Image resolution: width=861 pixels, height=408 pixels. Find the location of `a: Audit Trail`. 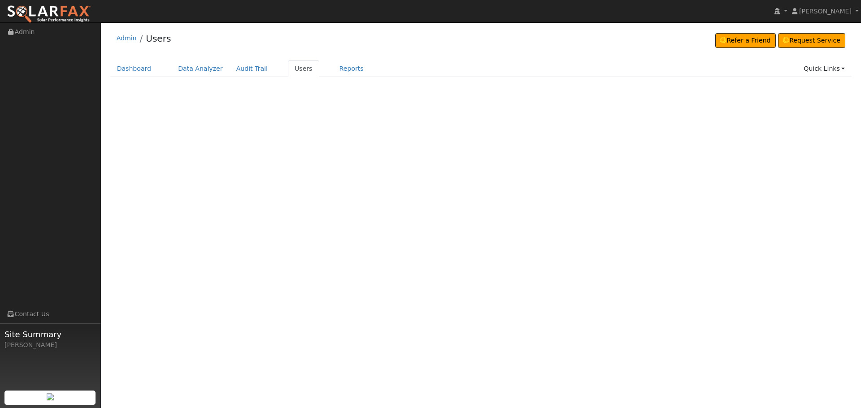

a: Audit Trail is located at coordinates (252, 69).